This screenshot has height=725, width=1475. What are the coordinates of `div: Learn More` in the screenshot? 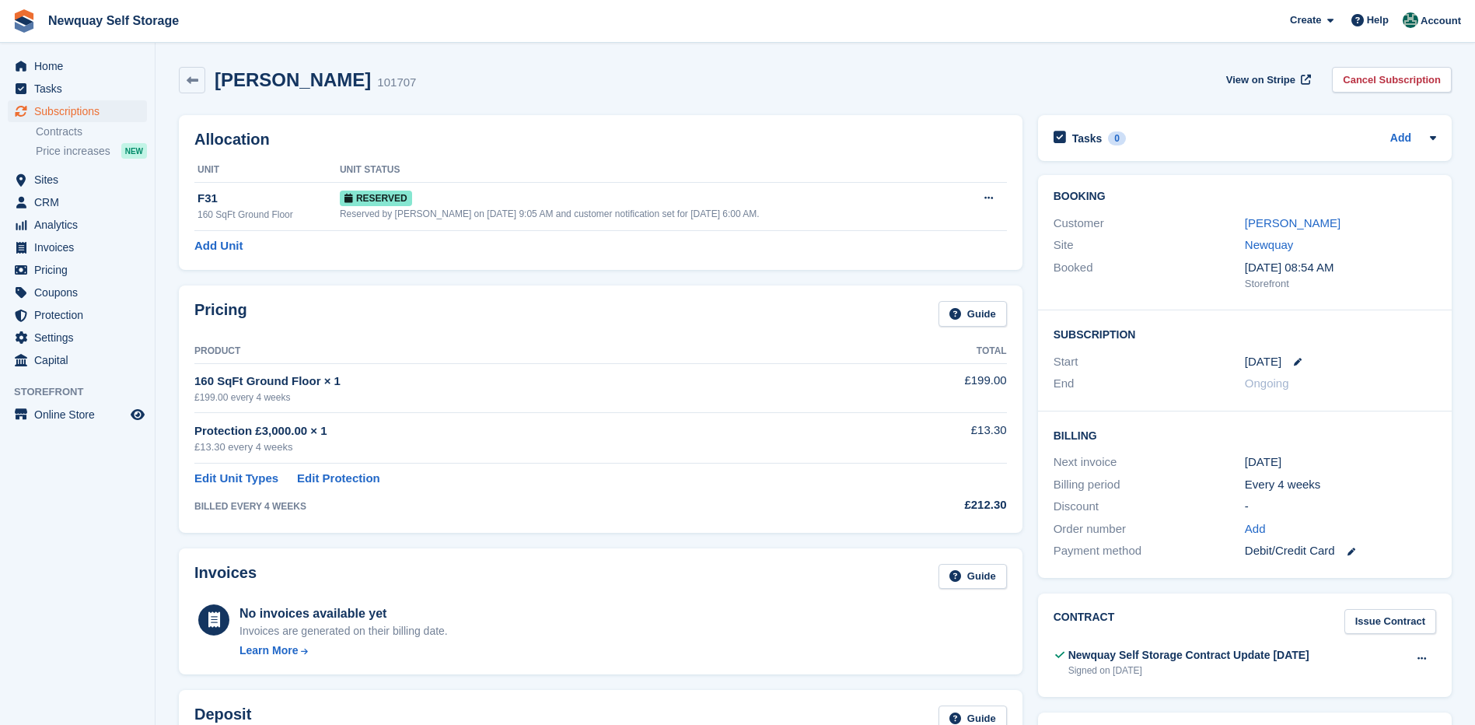 It's located at (268, 650).